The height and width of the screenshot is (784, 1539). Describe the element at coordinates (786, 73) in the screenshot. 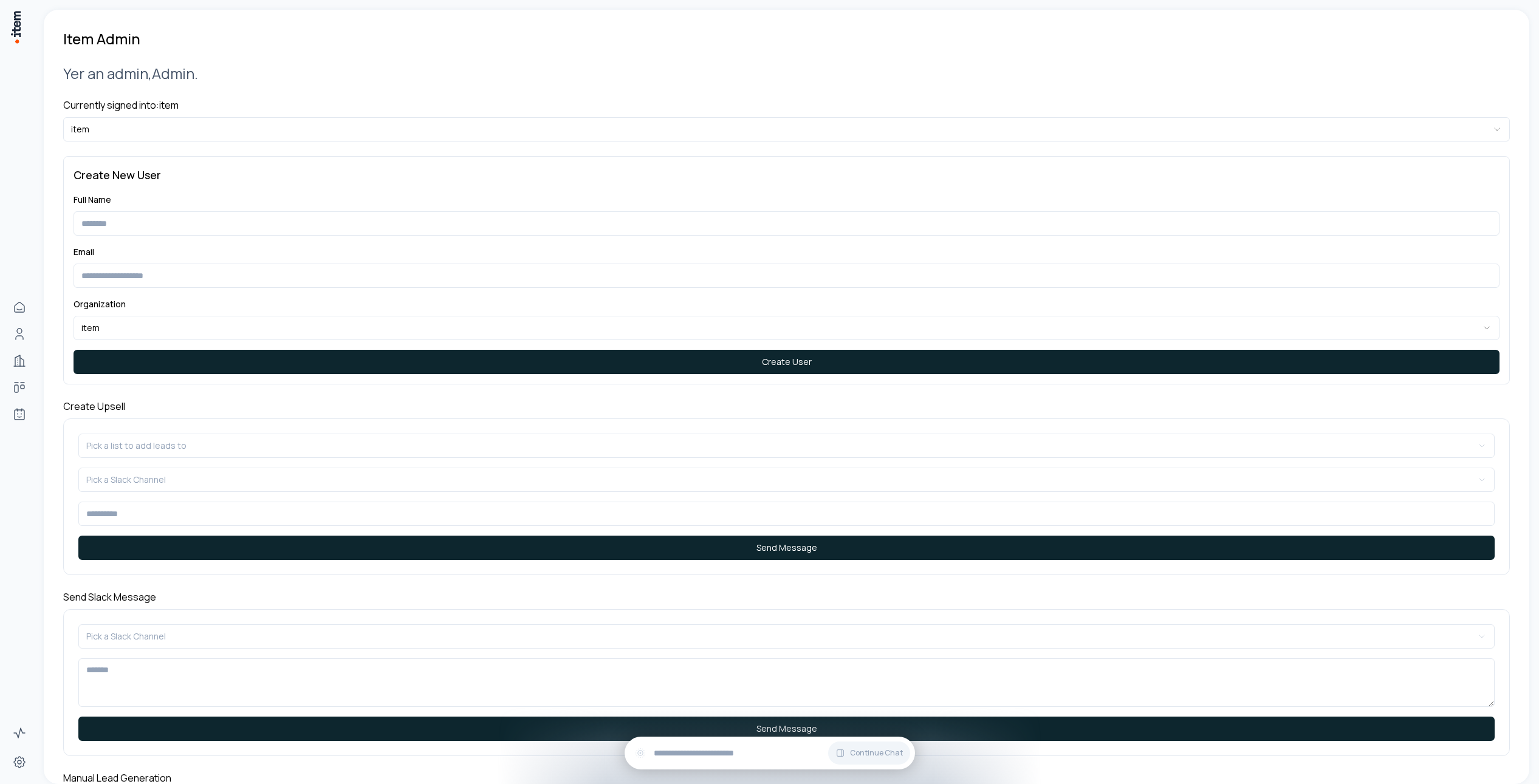

I see `h2: Yer an admin, Admin .` at that location.